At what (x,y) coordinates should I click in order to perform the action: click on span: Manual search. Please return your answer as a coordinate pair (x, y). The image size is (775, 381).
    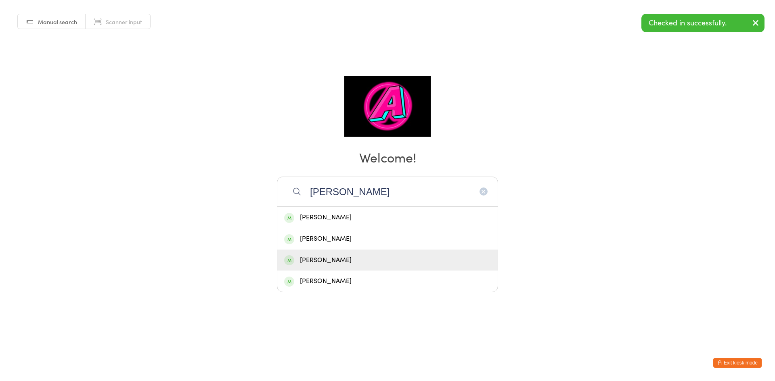
    Looking at the image, I should click on (57, 22).